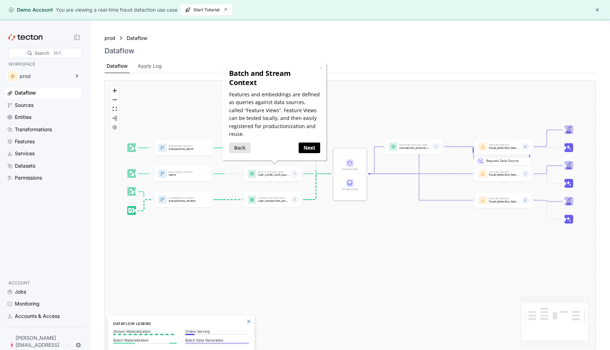 This screenshot has width=610, height=350. What do you see at coordinates (473, 154) in the screenshot?
I see `g: Edge from REQ_featureService:fraud_detection_feature_service:v2 to featureService:fraud_detection...` at bounding box center [473, 154].